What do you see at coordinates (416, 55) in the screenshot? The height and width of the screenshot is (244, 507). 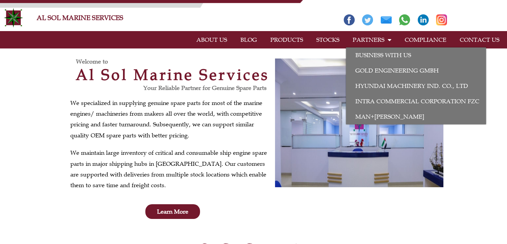 I see `a: BUSINESS WITH US` at bounding box center [416, 55].